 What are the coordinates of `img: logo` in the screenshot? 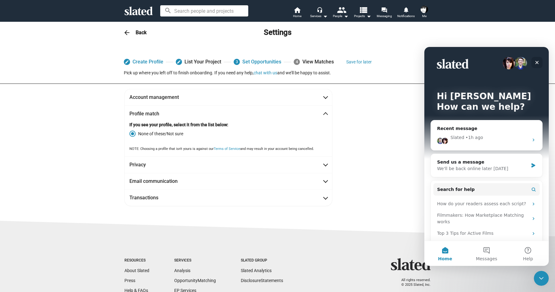 It's located at (28, 17).